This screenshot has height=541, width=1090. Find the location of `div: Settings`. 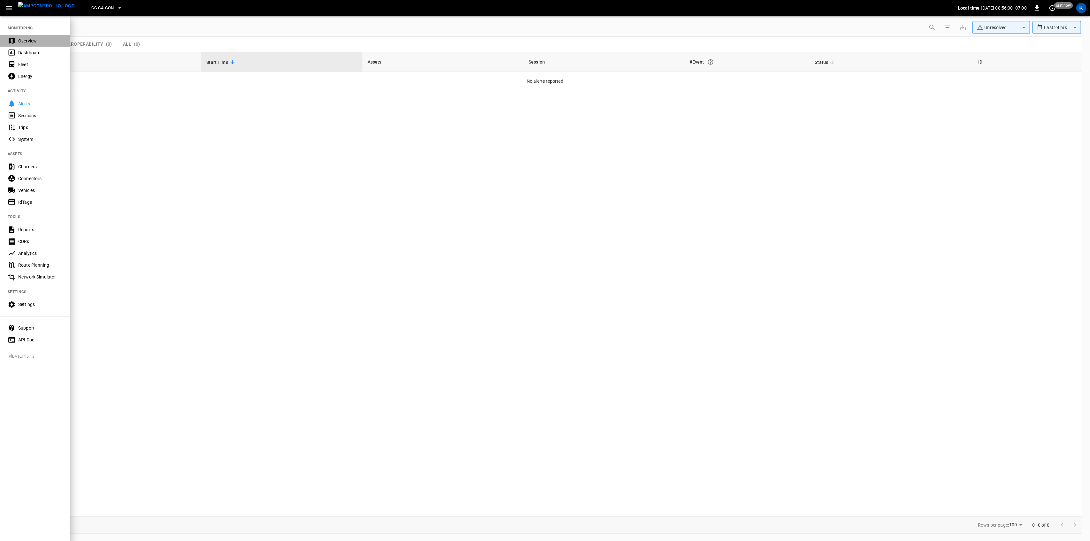

div: Settings is located at coordinates (40, 304).